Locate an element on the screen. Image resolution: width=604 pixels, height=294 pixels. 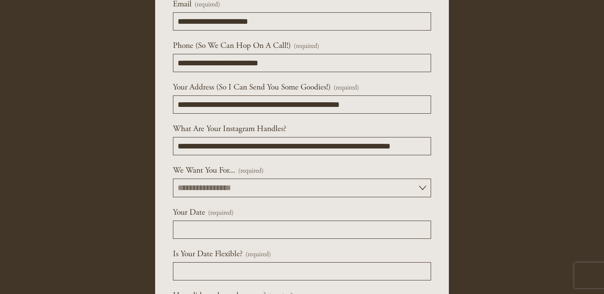
span: We Want You For... is located at coordinates (204, 170).